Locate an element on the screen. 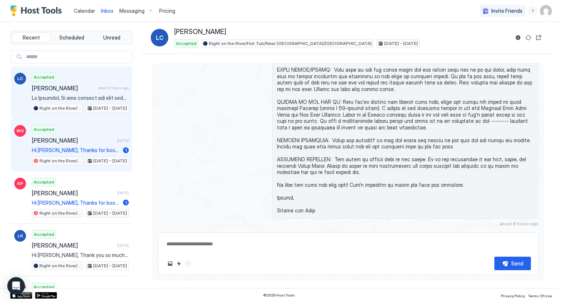  button: Scheduled is located at coordinates (72, 38).